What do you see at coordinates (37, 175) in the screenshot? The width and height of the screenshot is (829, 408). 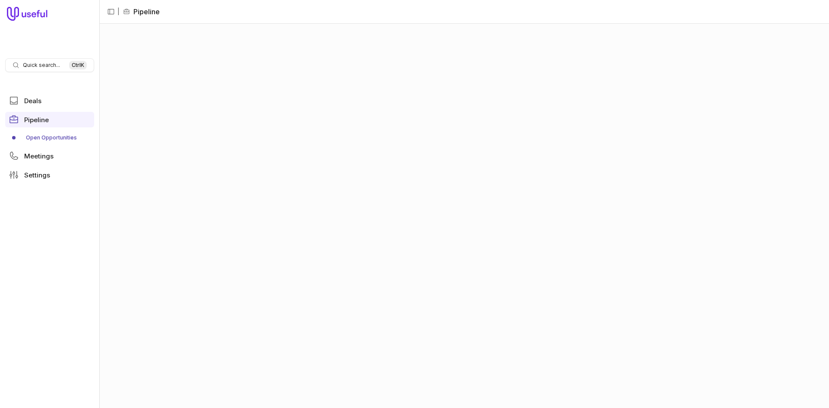 I see `span: Settings` at bounding box center [37, 175].